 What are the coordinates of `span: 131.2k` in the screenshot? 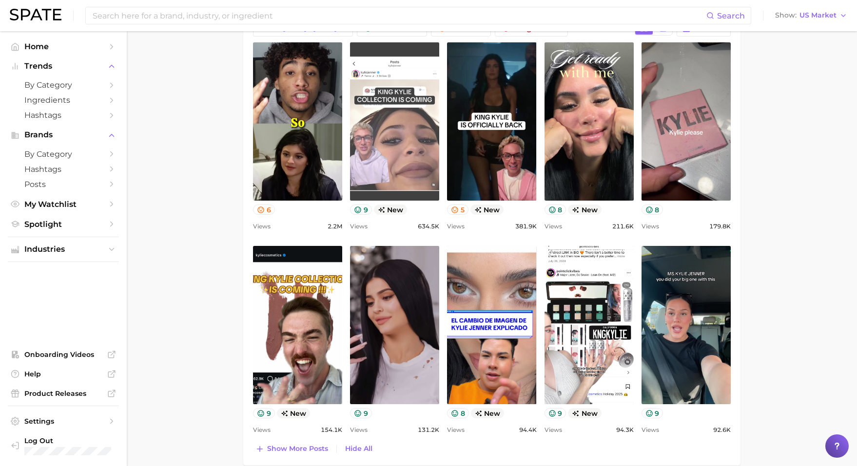 It's located at (428, 430).